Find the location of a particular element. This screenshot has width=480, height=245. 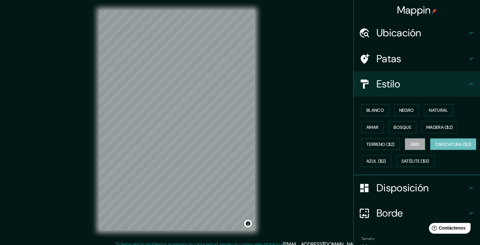

font: Borde is located at coordinates (390, 213).